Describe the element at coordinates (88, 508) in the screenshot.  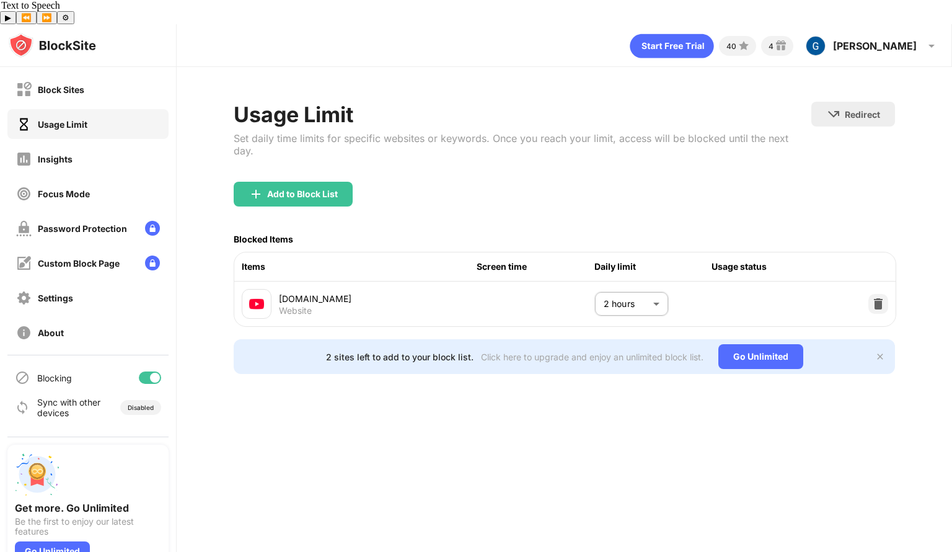
I see `div: Get more. Go Unlimited` at that location.